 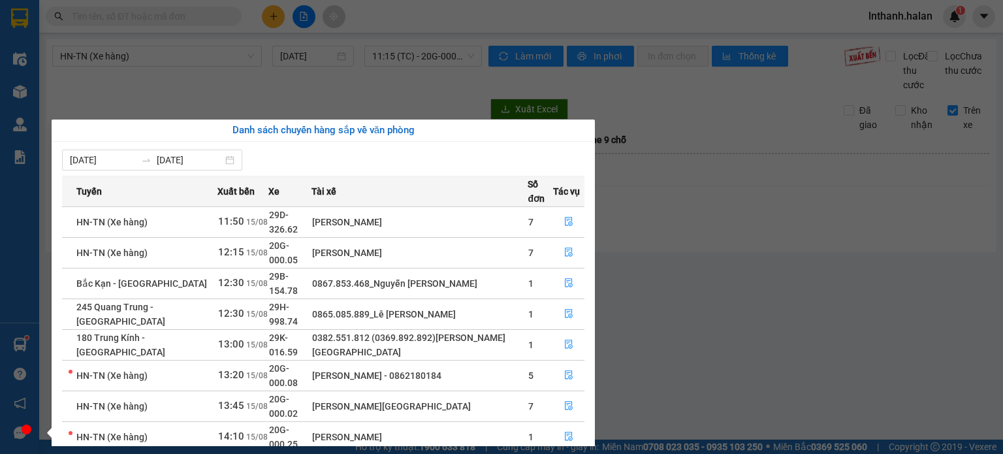 What do you see at coordinates (274, 191) in the screenshot?
I see `span: Xe` at bounding box center [274, 191].